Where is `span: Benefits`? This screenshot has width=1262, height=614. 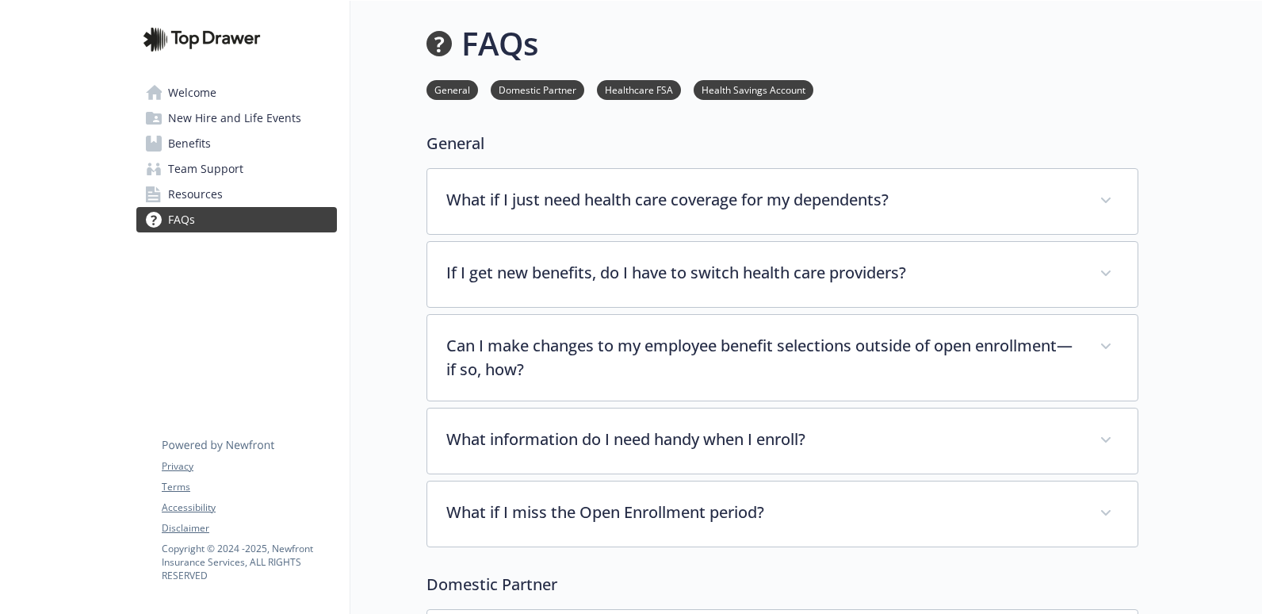 span: Benefits is located at coordinates (189, 143).